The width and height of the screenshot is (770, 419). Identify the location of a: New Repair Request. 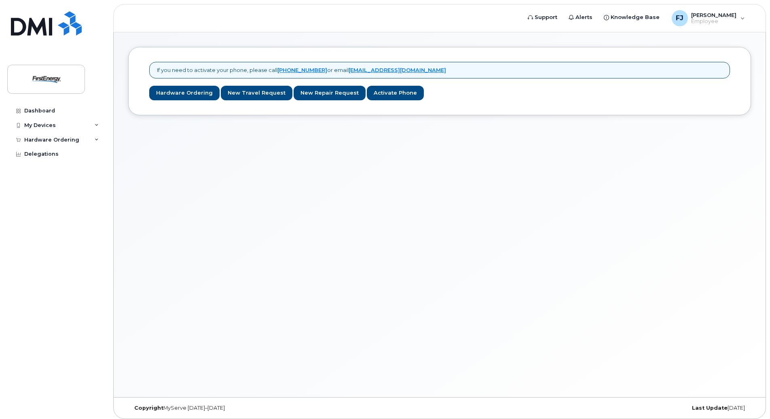
(329, 93).